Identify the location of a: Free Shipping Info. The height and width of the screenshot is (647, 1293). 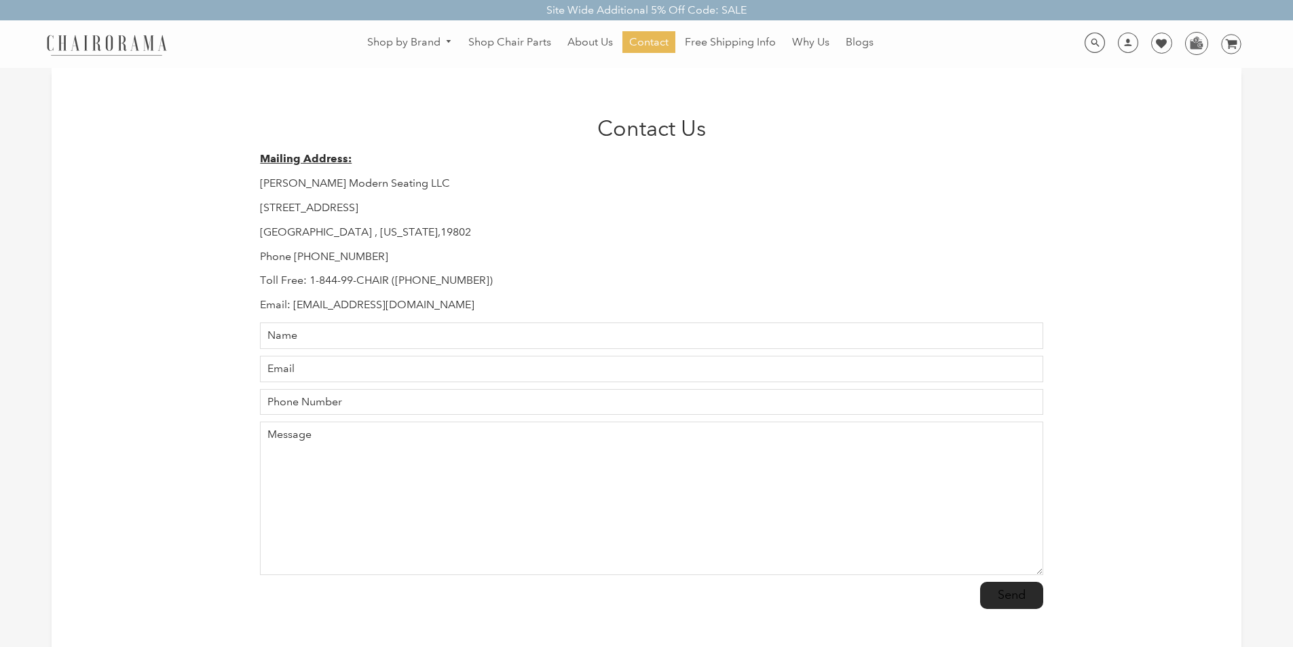
(730, 42).